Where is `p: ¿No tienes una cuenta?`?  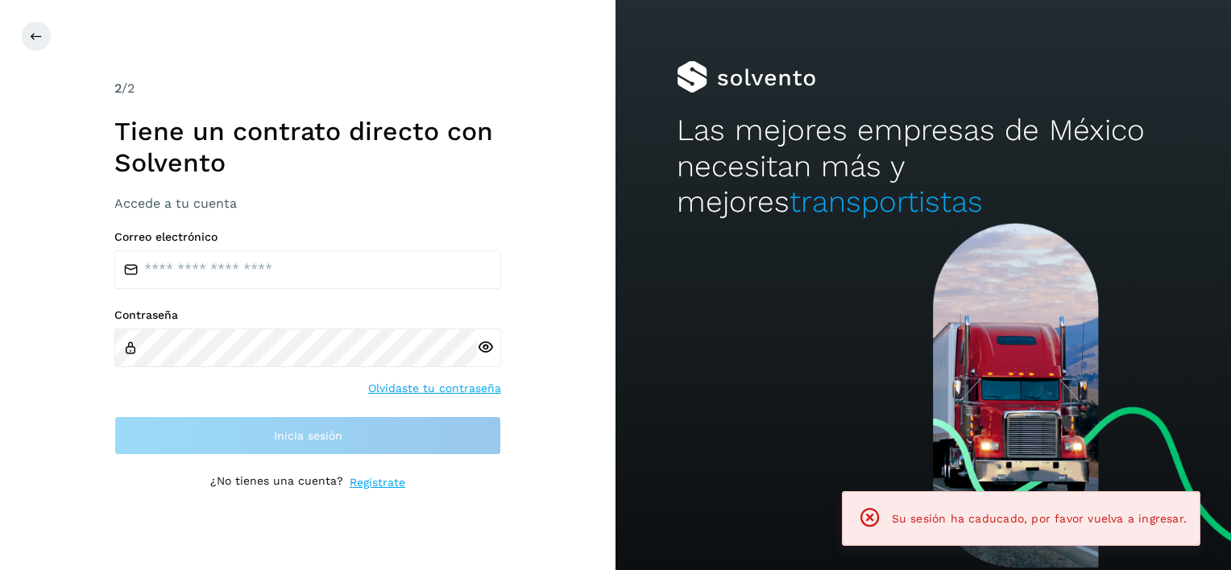 p: ¿No tienes una cuenta? is located at coordinates (276, 483).